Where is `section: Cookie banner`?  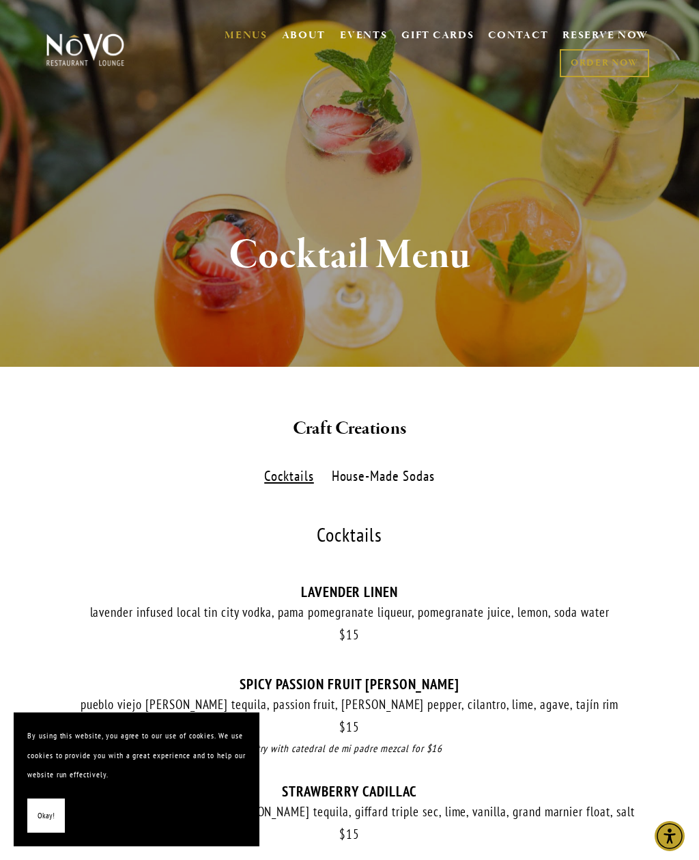
section: Cookie banner is located at coordinates (137, 779).